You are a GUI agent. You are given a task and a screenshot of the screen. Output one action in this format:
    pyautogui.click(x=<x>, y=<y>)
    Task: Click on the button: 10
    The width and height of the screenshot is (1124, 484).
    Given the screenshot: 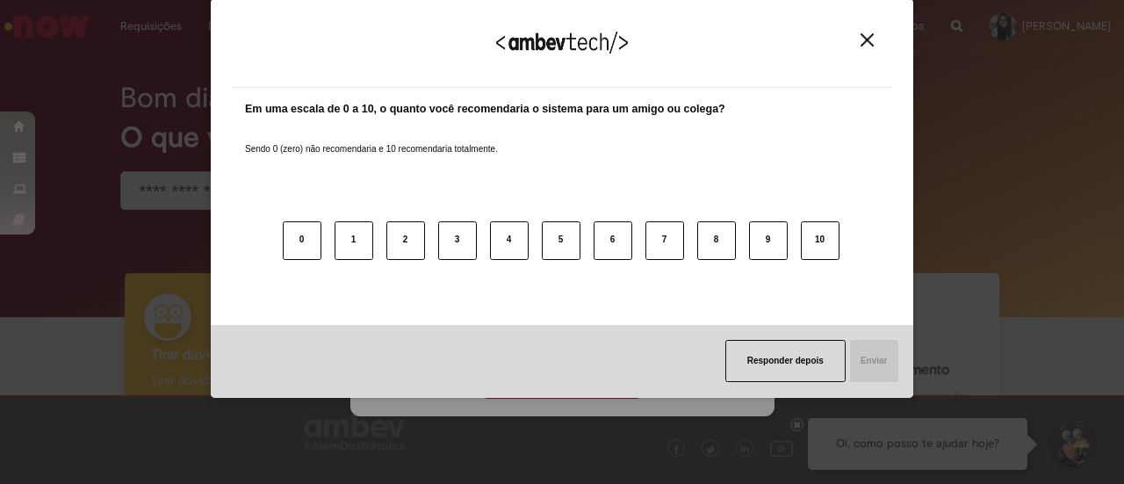 What is the action you would take?
    pyautogui.click(x=820, y=241)
    